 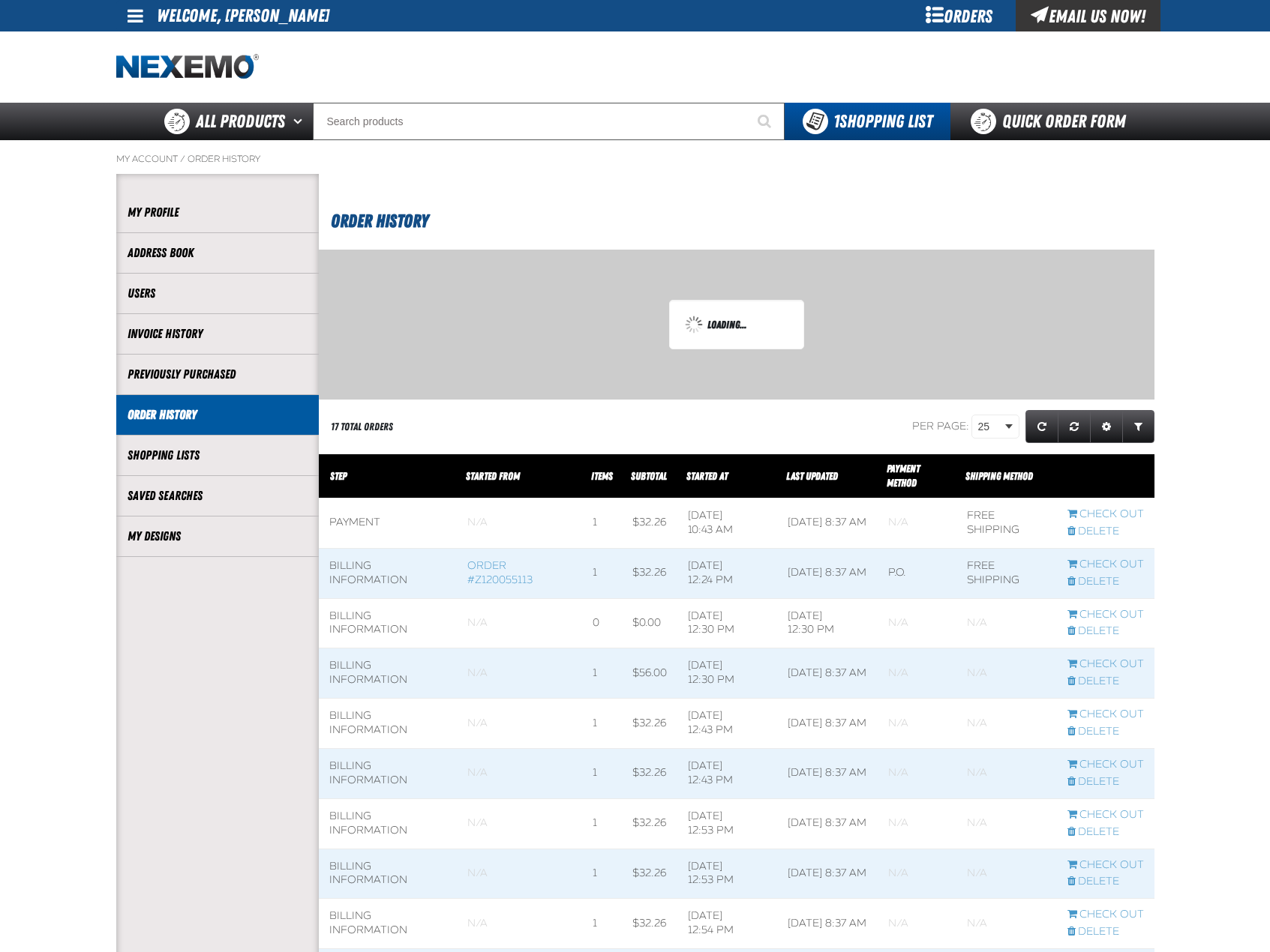 What do you see at coordinates (217, 334) in the screenshot?
I see `a: Invoice History` at bounding box center [217, 334].